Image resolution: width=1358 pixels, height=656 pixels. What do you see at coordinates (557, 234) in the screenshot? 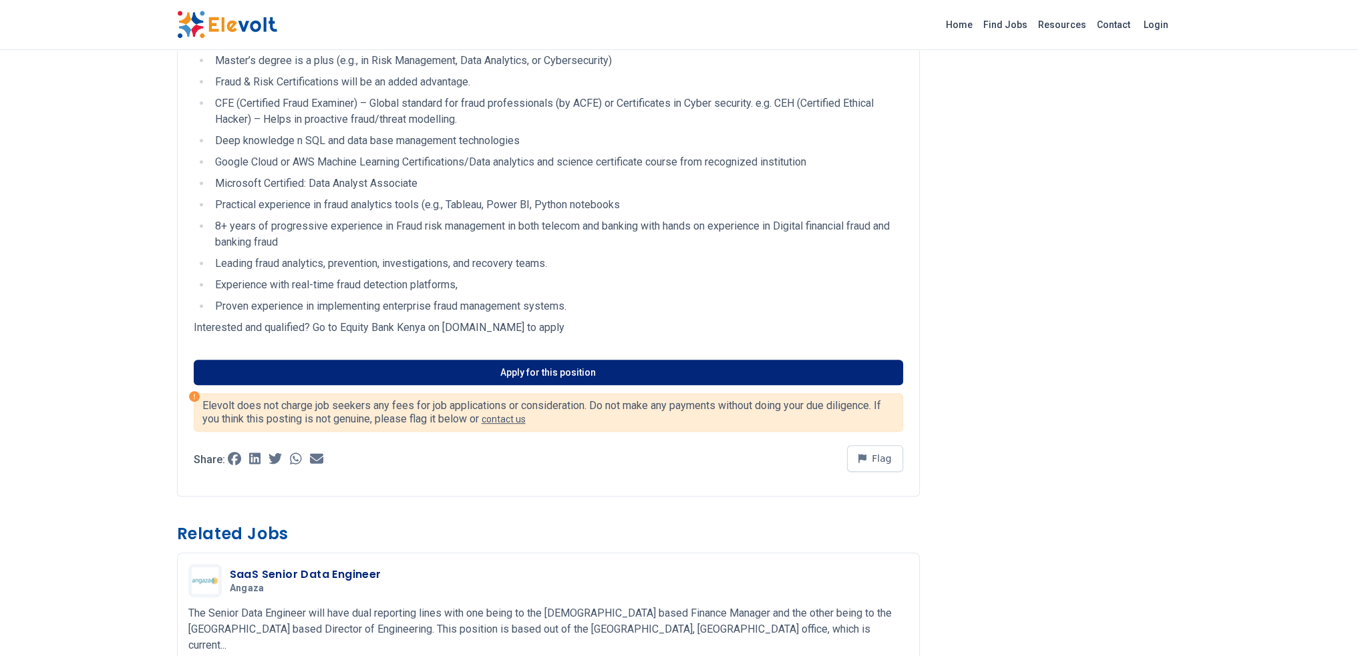
I see `li: 8+ years of progressive experience in Fraud risk management in both telecom and banking with hand...` at bounding box center [557, 234].